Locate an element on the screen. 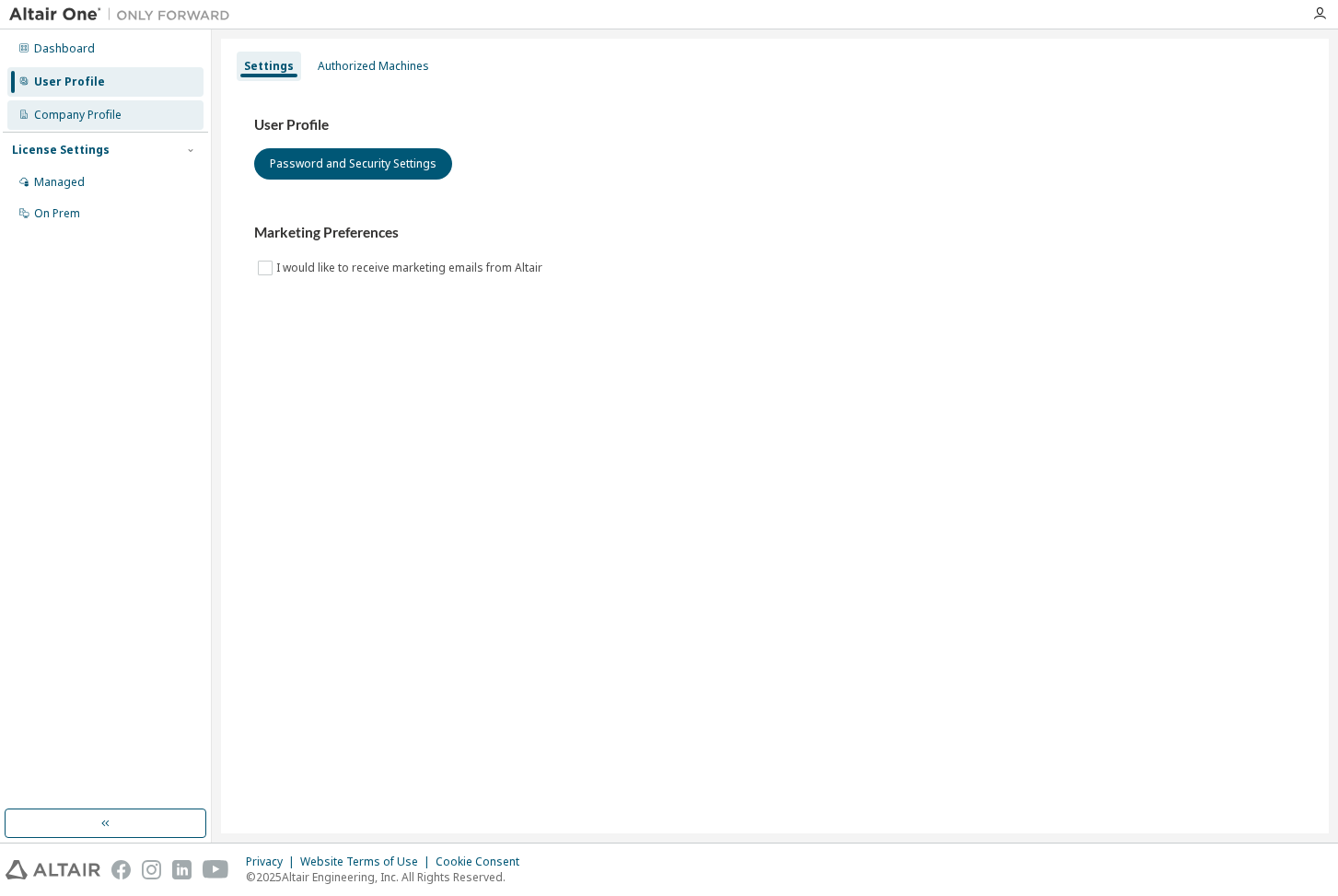 Image resolution: width=1338 pixels, height=896 pixels. div: On Prem is located at coordinates (57, 213).